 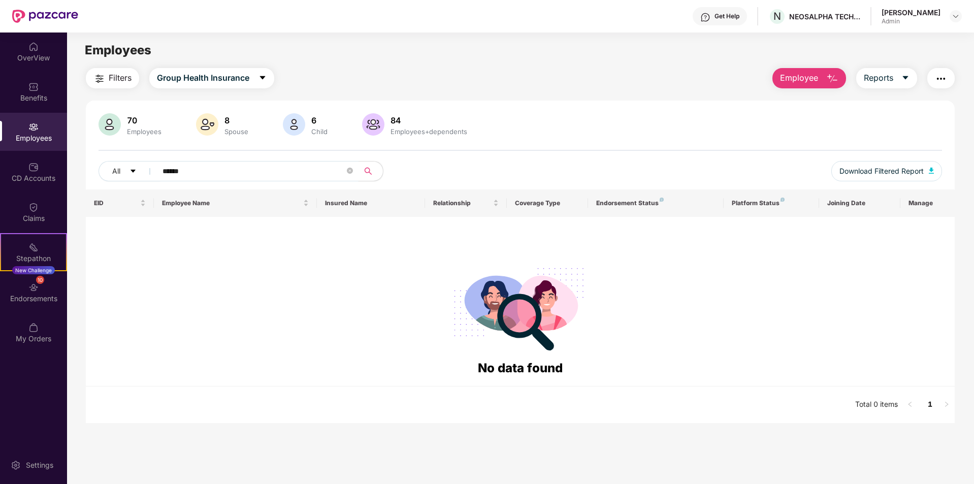 What do you see at coordinates (371, 203) in the screenshot?
I see `th: Insured Name` at bounding box center [371, 203].